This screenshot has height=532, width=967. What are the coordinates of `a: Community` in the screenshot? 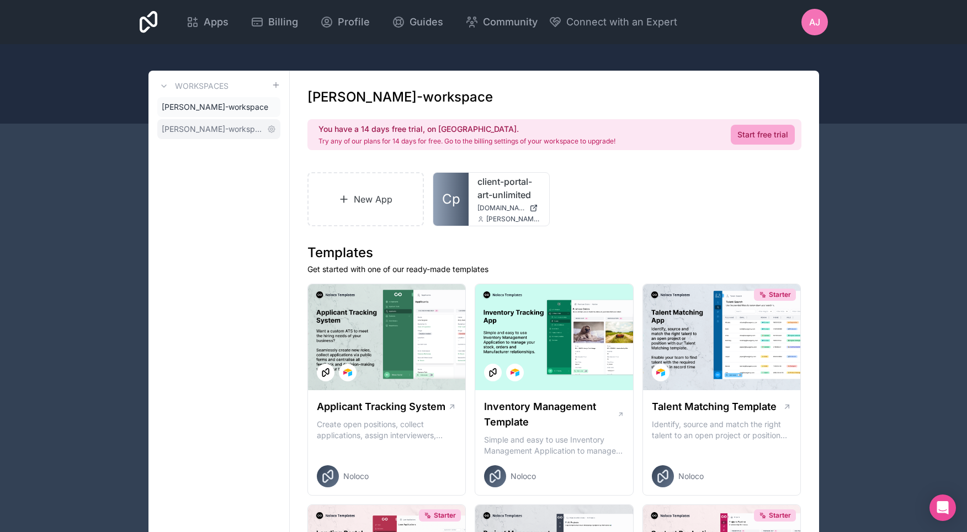 It's located at (501, 22).